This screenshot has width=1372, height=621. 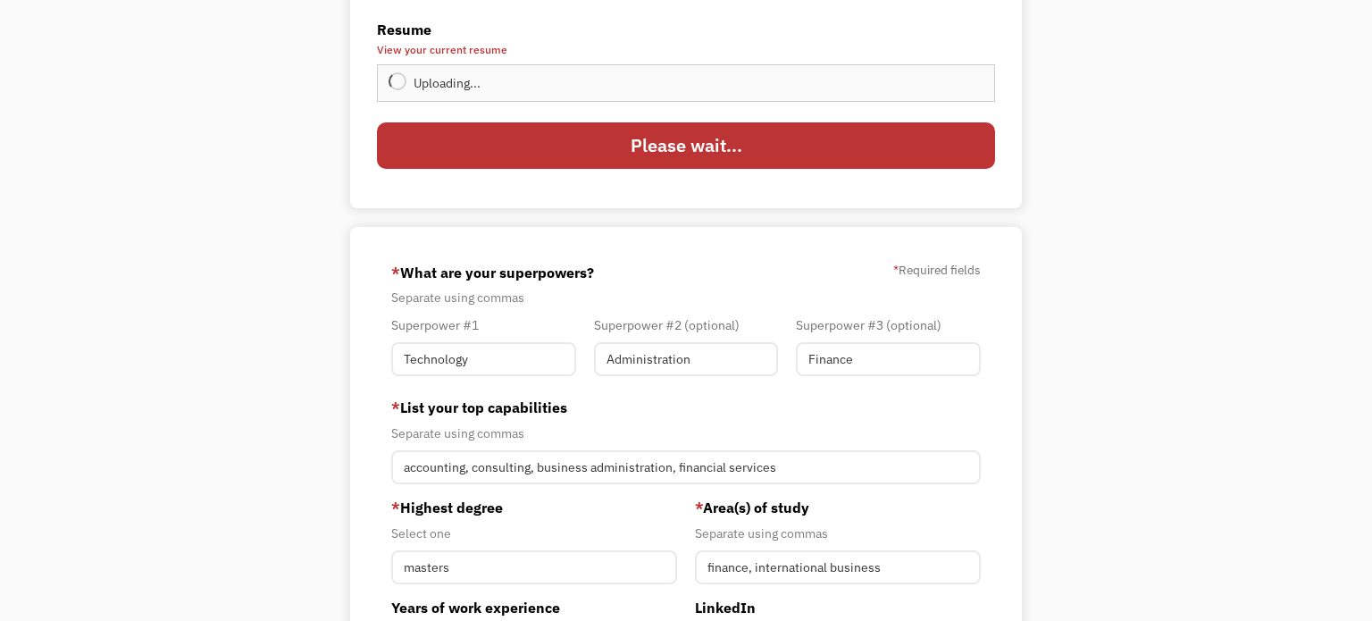 I want to click on div: Superpower #2 (optional), so click(x=686, y=325).